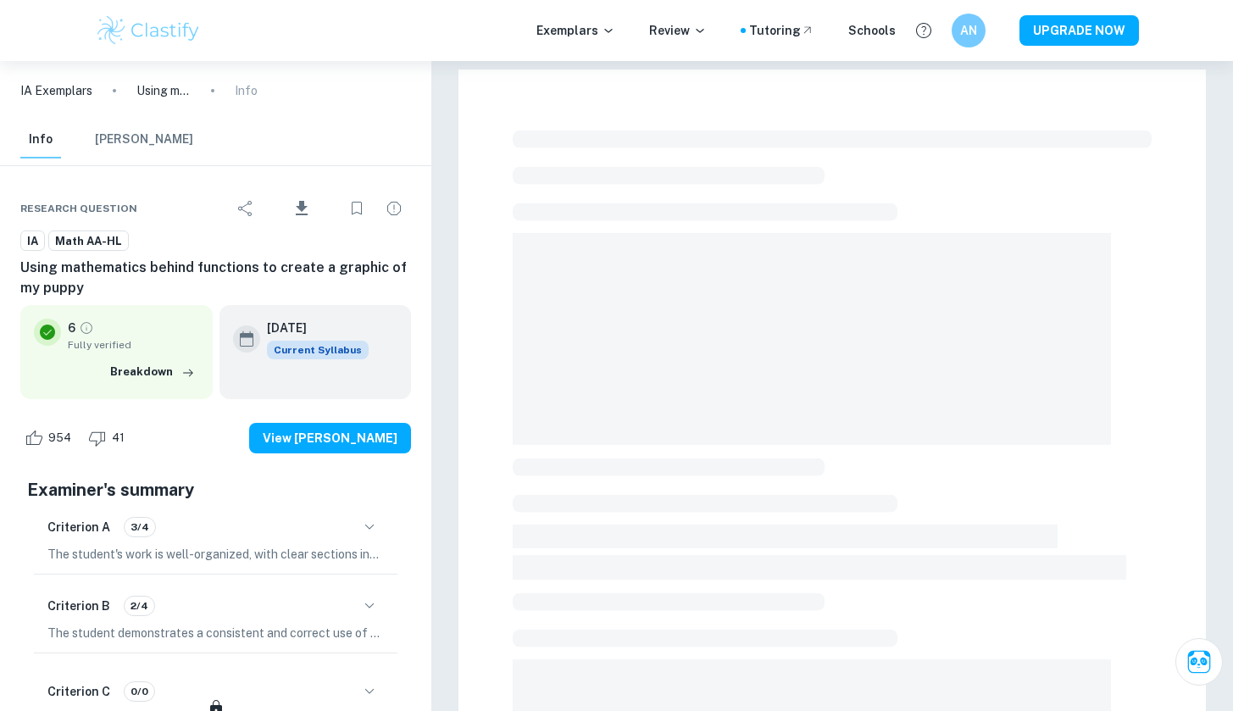 This screenshot has width=1233, height=711. I want to click on a: Clastify logo, so click(148, 31).